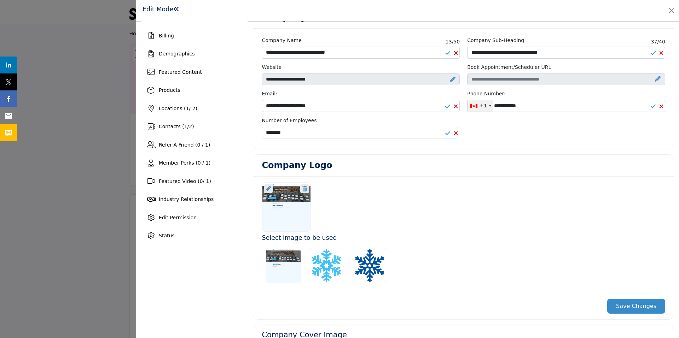 This screenshot has width=679, height=338. I want to click on input: Email Address, so click(361, 106).